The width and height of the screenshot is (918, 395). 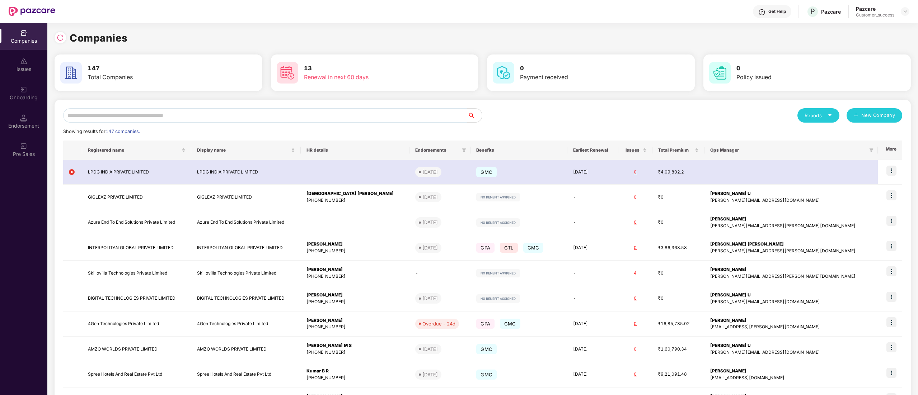 What do you see at coordinates (72, 172) in the screenshot?
I see `img: svg+xml;base64,PHN2ZyB4bWxucz0iaHR0cDovL3d3dy53My5vcmcvMjAwMC9zdmciIHdpZHRoPSIxMiIgaGVpZ2h0PSIxMi...` at bounding box center [72, 172].